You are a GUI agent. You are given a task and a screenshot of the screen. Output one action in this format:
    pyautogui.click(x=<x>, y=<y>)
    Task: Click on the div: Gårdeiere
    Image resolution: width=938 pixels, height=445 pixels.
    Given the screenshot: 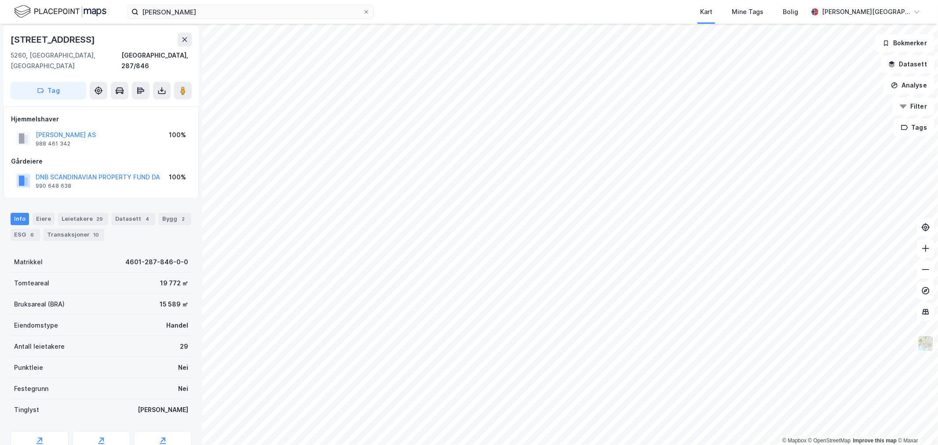 What is the action you would take?
    pyautogui.click(x=101, y=161)
    